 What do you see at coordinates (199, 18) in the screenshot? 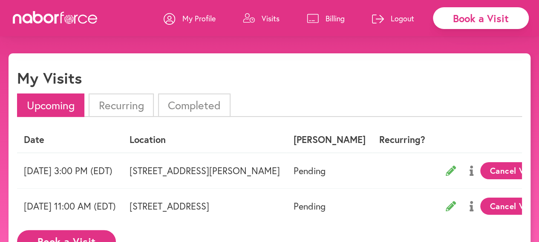
I see `p: My Profile` at bounding box center [199, 18].